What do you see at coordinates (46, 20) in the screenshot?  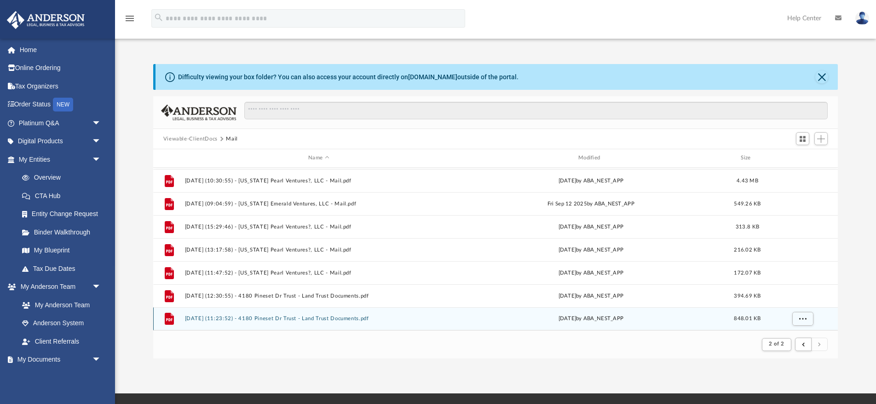 I see `img: Anderson Advisors Platinum Portal` at bounding box center [46, 20].